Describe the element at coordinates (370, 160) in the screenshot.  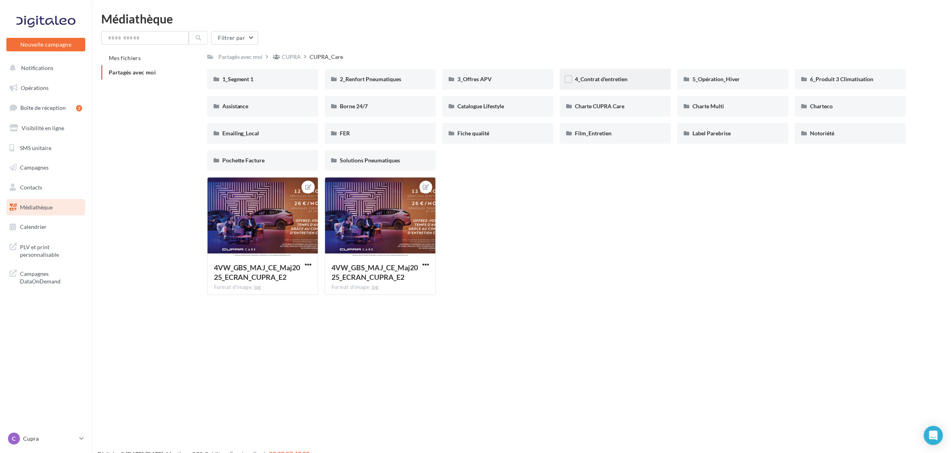
I see `span: Solutions Pneumatiques` at that location.